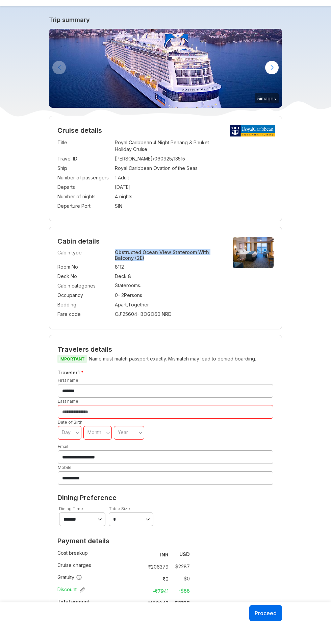 The image size is (331, 624). I want to click on td: Departure Port, so click(84, 206).